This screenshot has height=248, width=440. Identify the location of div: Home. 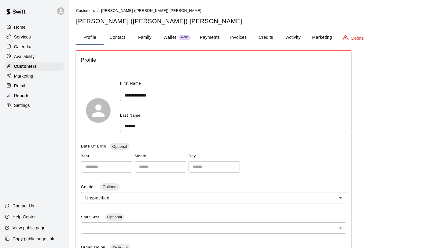
(34, 27).